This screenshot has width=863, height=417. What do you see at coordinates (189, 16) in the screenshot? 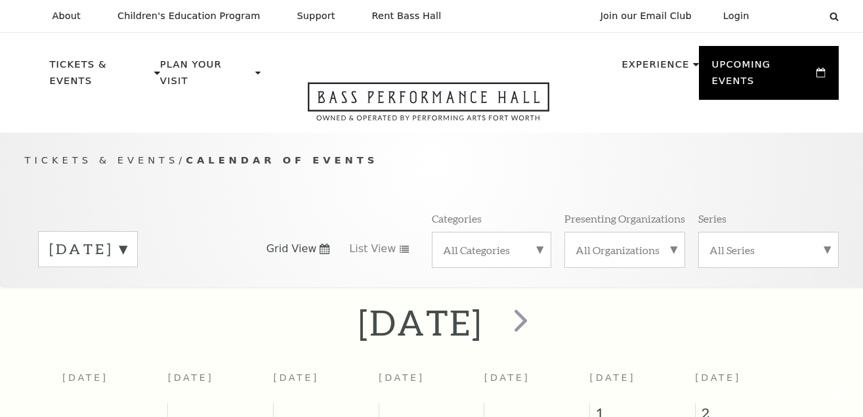
I see `p: Children's Education Program` at bounding box center [189, 16].